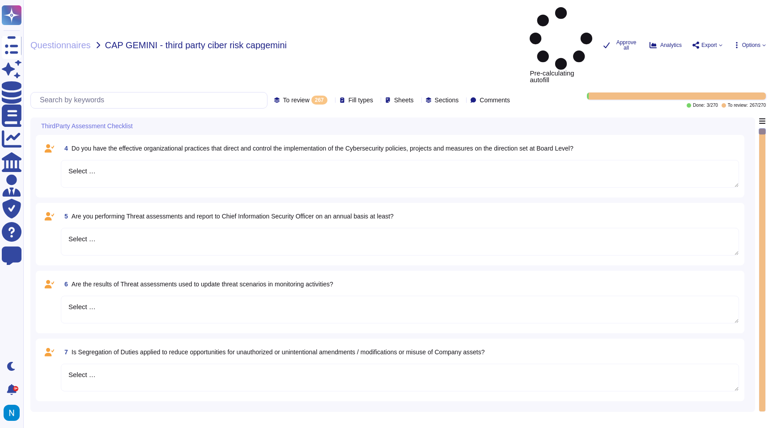 The width and height of the screenshot is (773, 428). Describe the element at coordinates (361, 100) in the screenshot. I see `span: Fill types` at that location.